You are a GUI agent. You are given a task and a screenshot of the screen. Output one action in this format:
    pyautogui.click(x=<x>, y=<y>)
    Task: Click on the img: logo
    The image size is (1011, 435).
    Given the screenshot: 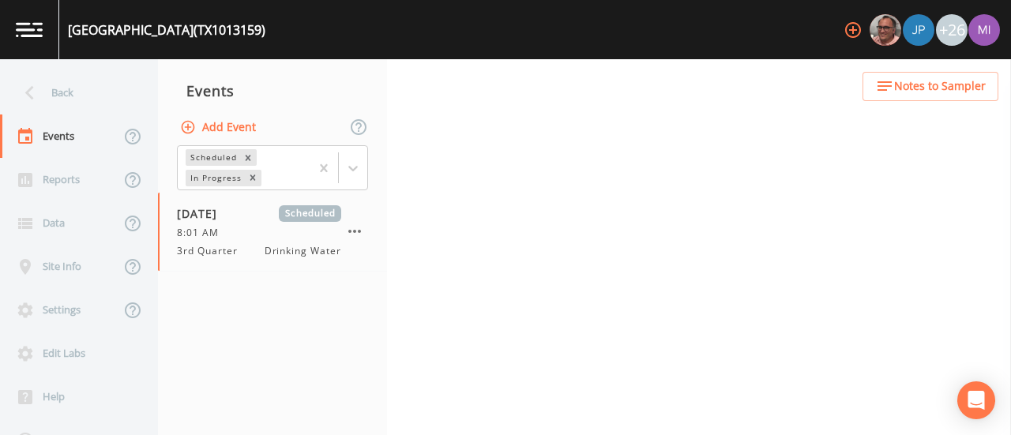 What is the action you would take?
    pyautogui.click(x=29, y=29)
    